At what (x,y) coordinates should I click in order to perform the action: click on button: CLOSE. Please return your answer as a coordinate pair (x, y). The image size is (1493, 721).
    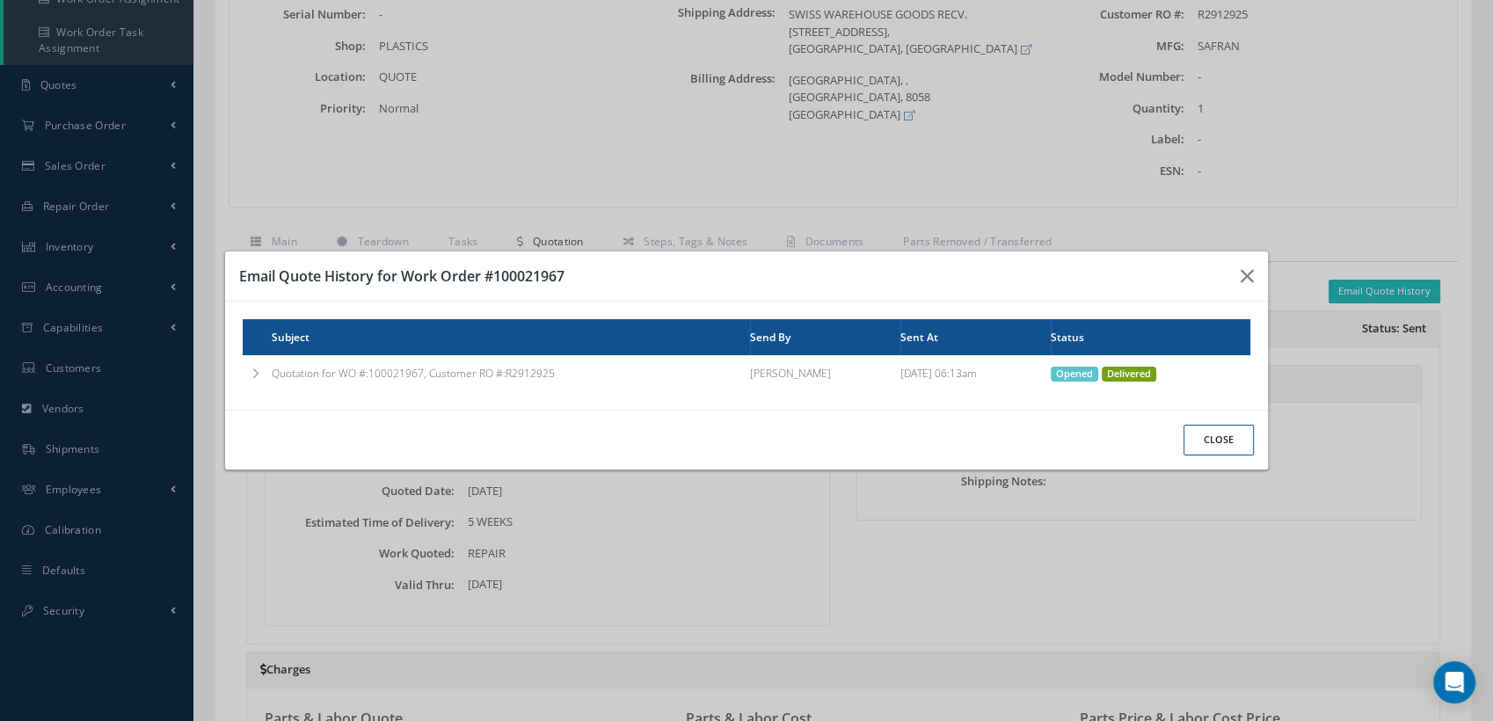
    Looking at the image, I should click on (1219, 440).